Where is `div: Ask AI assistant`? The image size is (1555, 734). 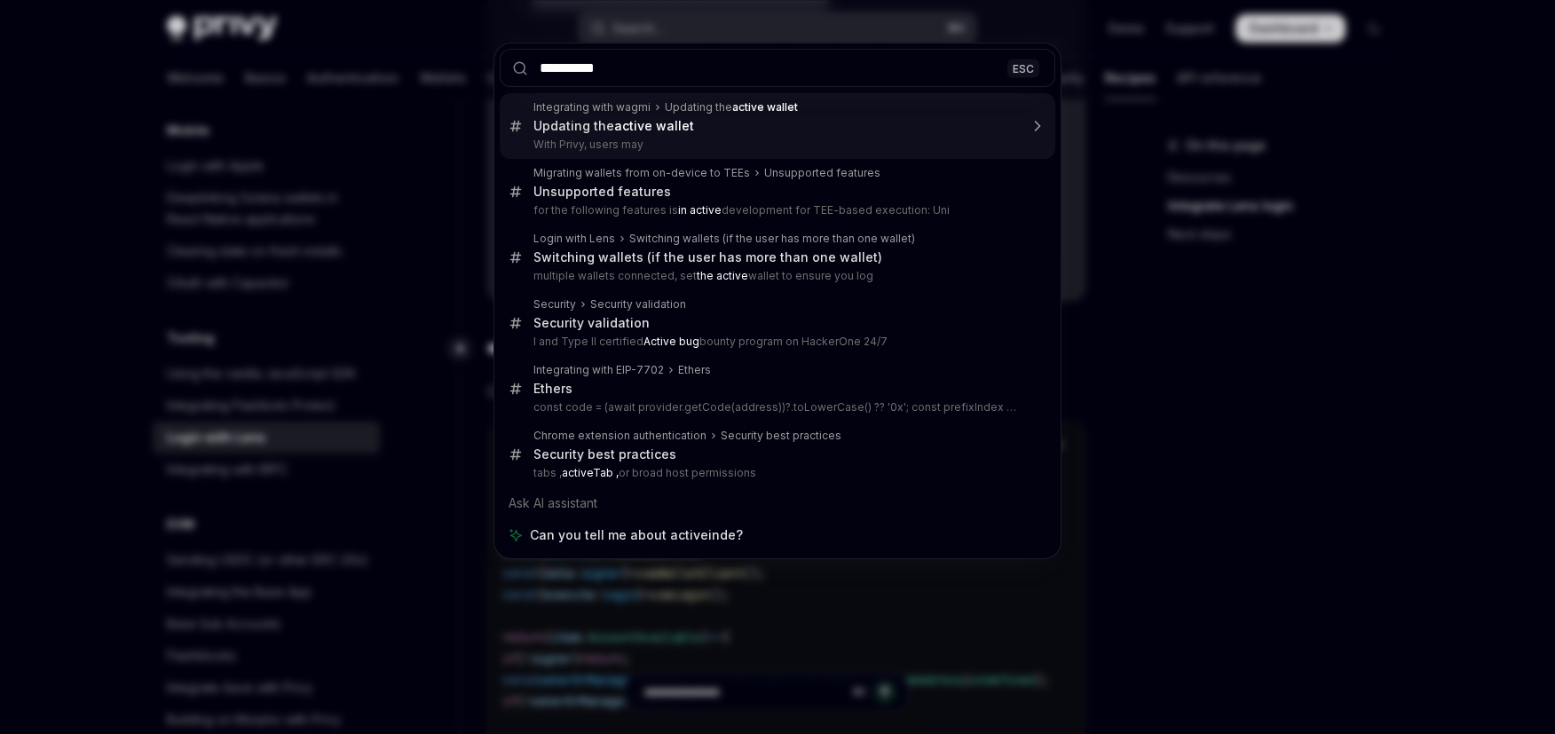
div: Ask AI assistant is located at coordinates (778, 503).